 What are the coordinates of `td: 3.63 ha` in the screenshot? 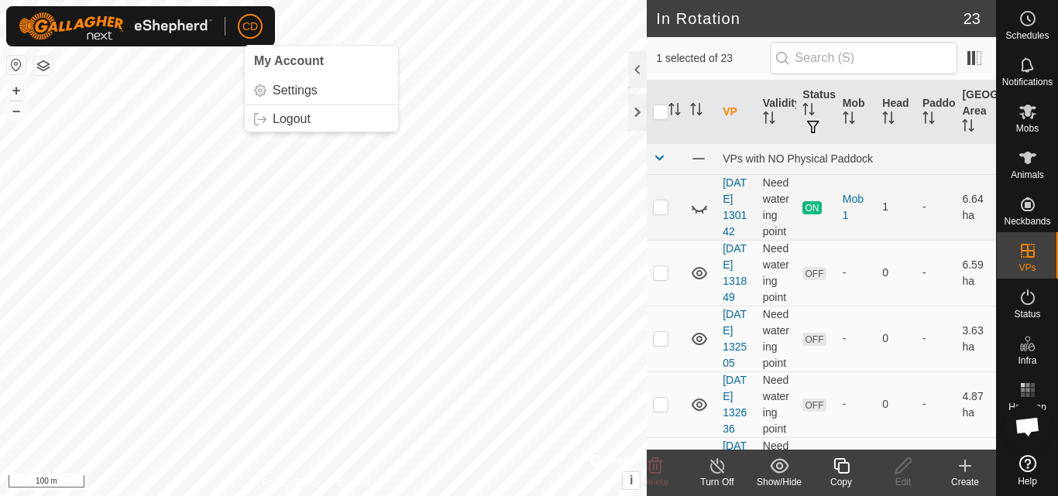 It's located at (976, 338).